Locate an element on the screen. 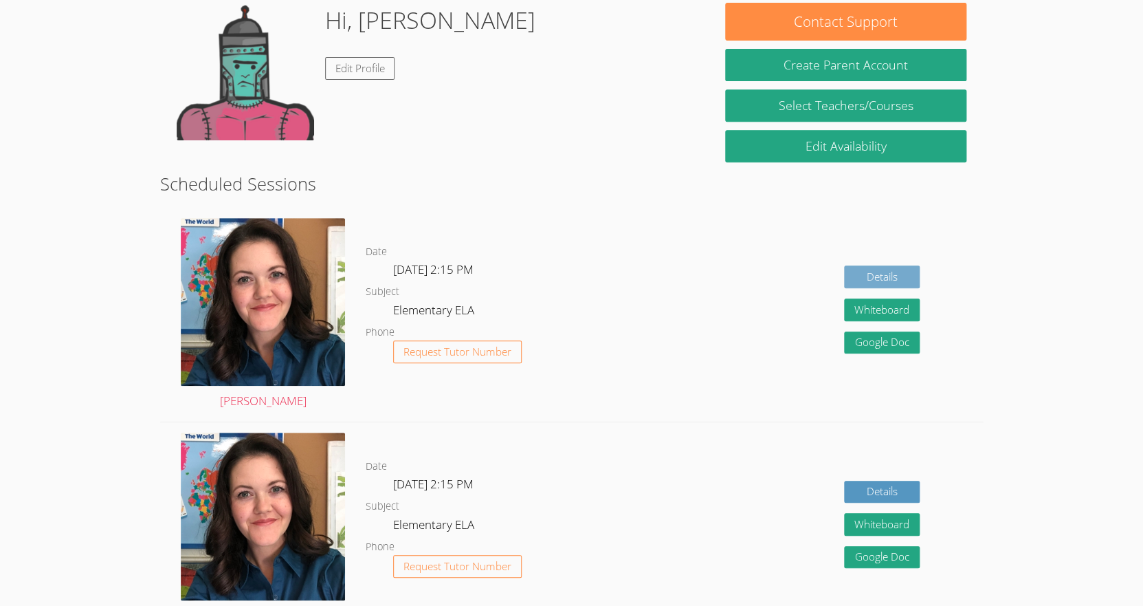 The width and height of the screenshot is (1143, 606). button: Contact Support is located at coordinates (846, 21).